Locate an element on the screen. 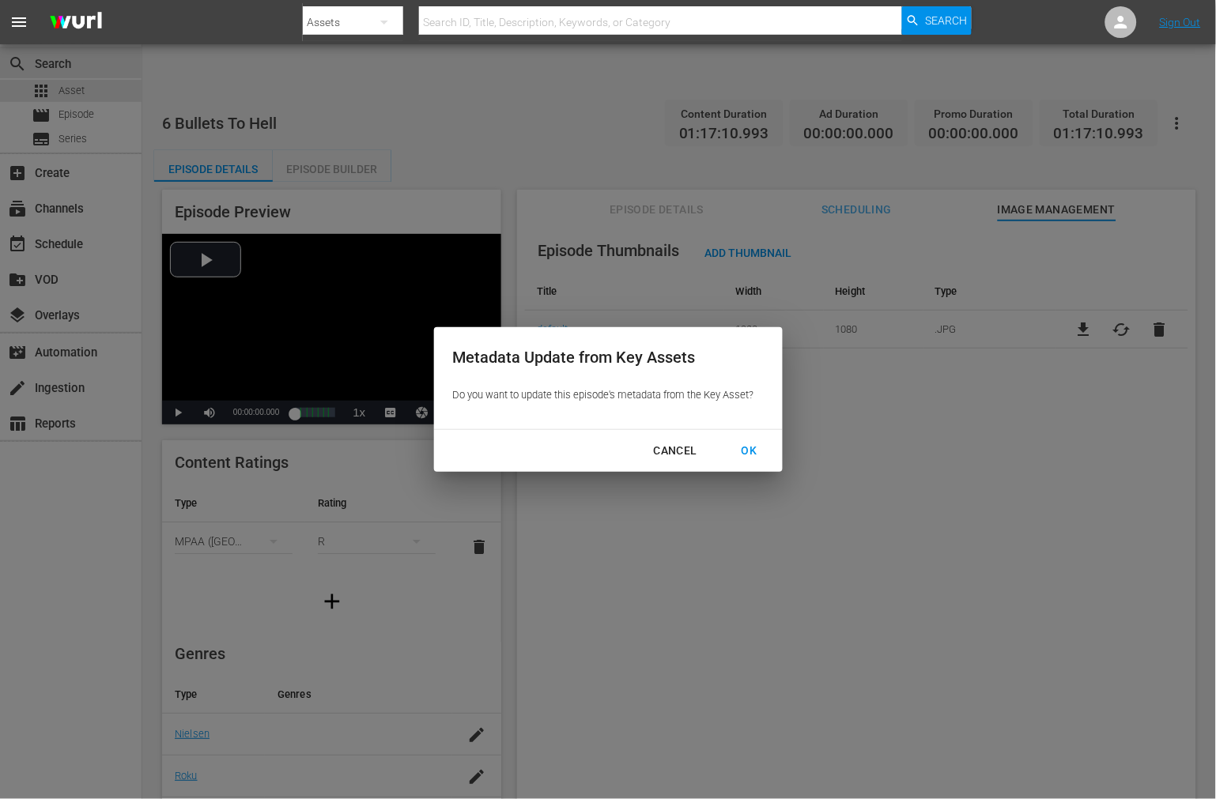  a: Sign Out is located at coordinates (1181, 22).